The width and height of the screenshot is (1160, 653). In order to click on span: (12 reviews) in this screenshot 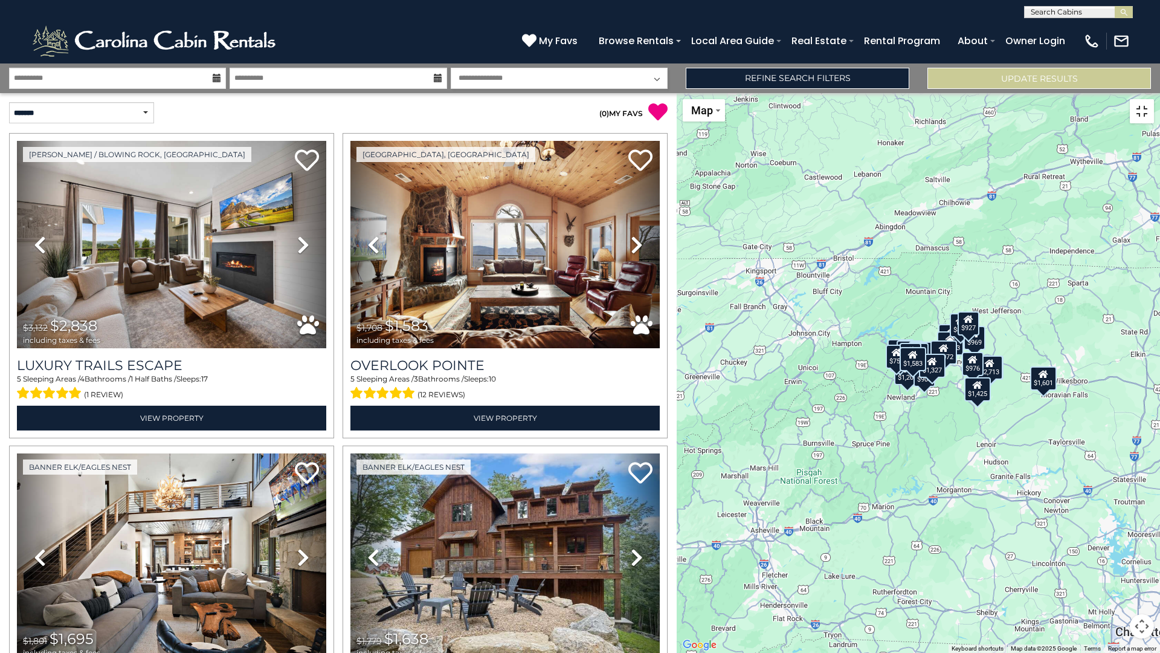, I will do `click(441, 395)`.